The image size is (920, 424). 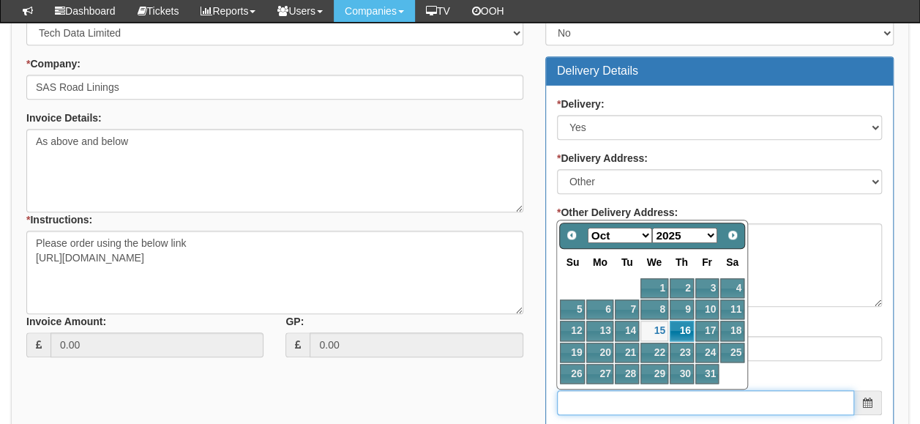 I want to click on a: 12, so click(x=573, y=330).